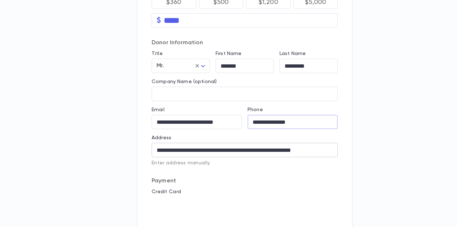 This screenshot has width=457, height=227. What do you see at coordinates (245, 43) in the screenshot?
I see `p: Donor Information` at bounding box center [245, 43].